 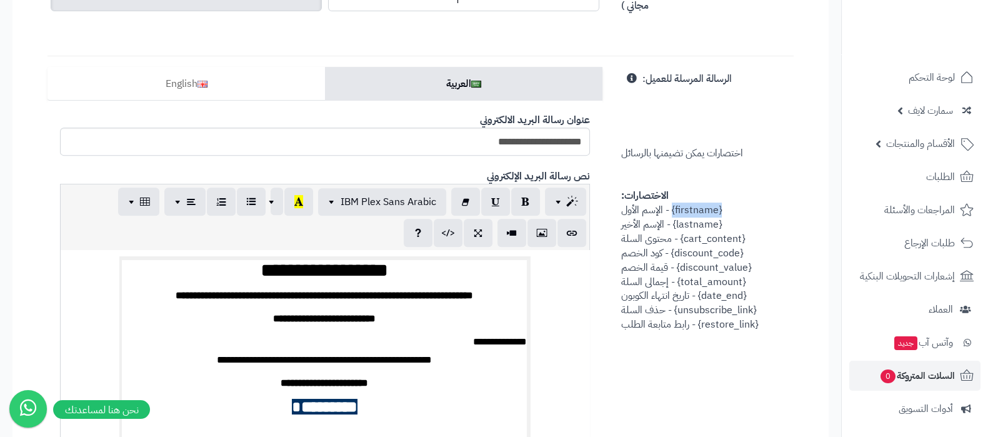 What do you see at coordinates (915, 409) in the screenshot?
I see `a: أدوات التسويق` at bounding box center [915, 409].